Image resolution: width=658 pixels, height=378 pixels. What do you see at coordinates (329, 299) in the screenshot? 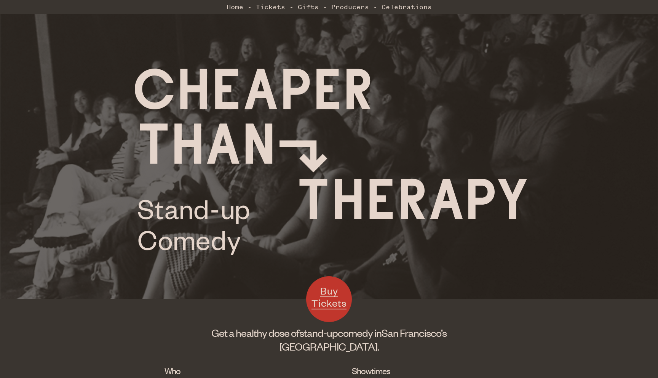
I see `a: Buy Tickets` at bounding box center [329, 299].